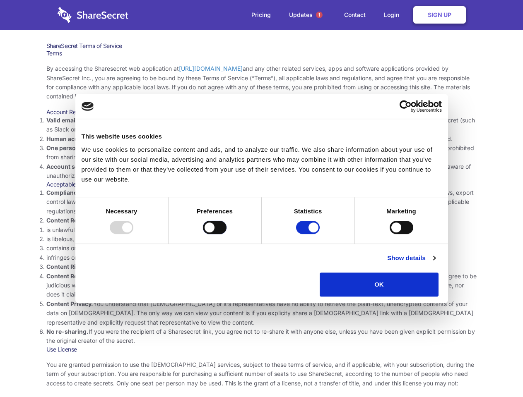 The width and height of the screenshot is (523, 397). Describe the element at coordinates (393, 15) in the screenshot. I see `a: Login` at that location.